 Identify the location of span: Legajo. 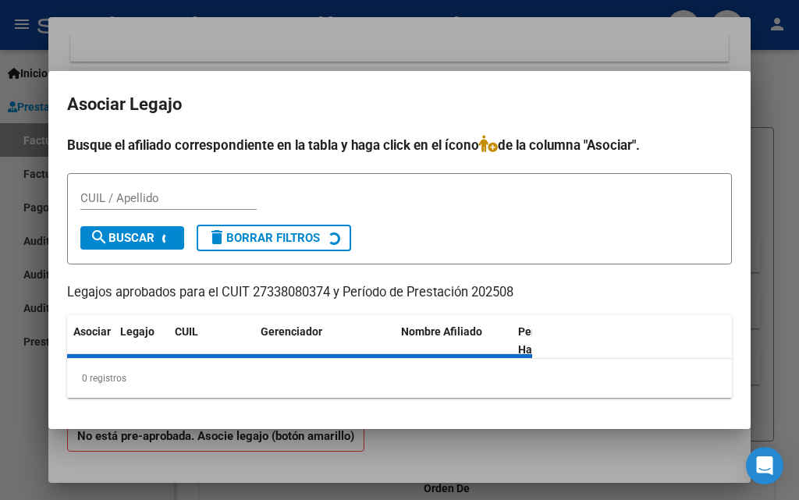
(137, 332).